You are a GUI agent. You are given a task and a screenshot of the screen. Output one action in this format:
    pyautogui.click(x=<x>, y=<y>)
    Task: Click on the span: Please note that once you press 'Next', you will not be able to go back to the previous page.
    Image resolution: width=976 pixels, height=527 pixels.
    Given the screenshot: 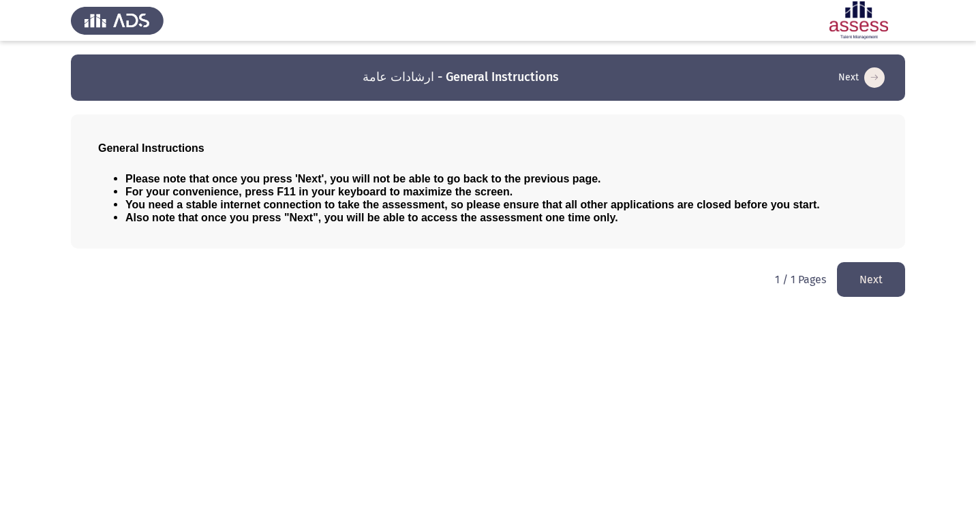 What is the action you would take?
    pyautogui.click(x=363, y=179)
    